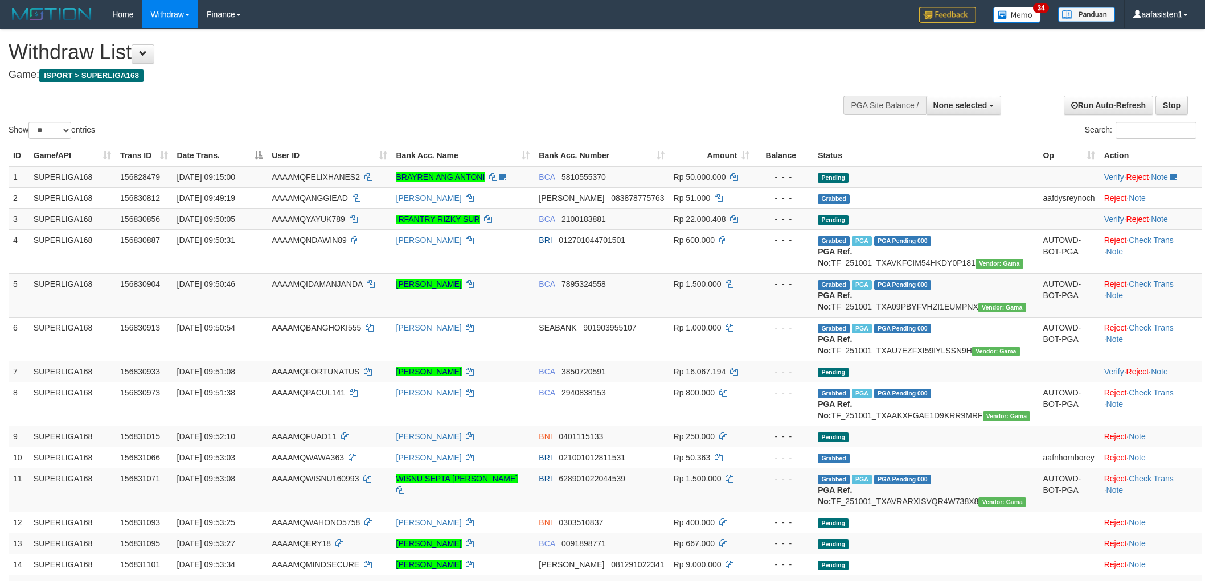  I want to click on span: AAAAMQERY18, so click(301, 544).